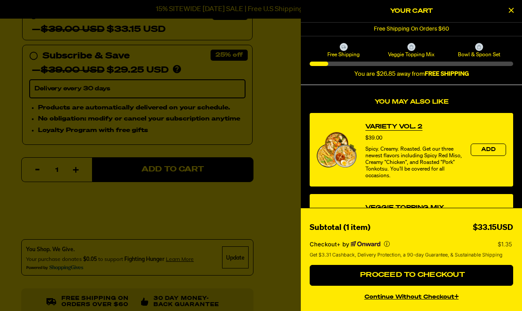 This screenshot has width=522, height=311. I want to click on section: Checkout+, so click(412, 249).